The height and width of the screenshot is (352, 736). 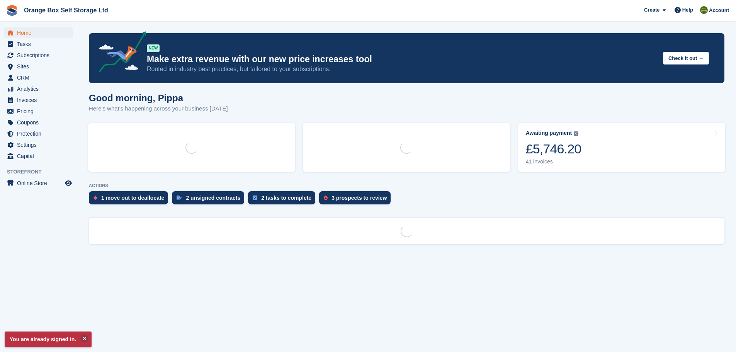 I want to click on div: 1 move out to deallocate, so click(x=132, y=198).